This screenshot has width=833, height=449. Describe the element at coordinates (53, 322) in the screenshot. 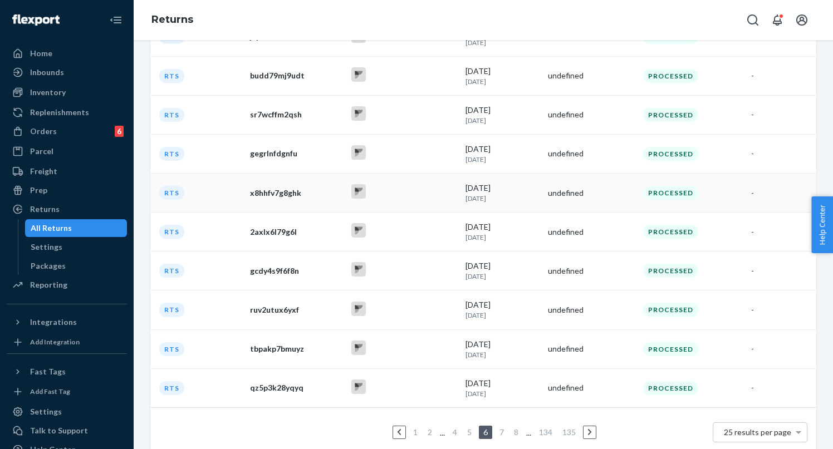

I see `div: Integrations` at that location.